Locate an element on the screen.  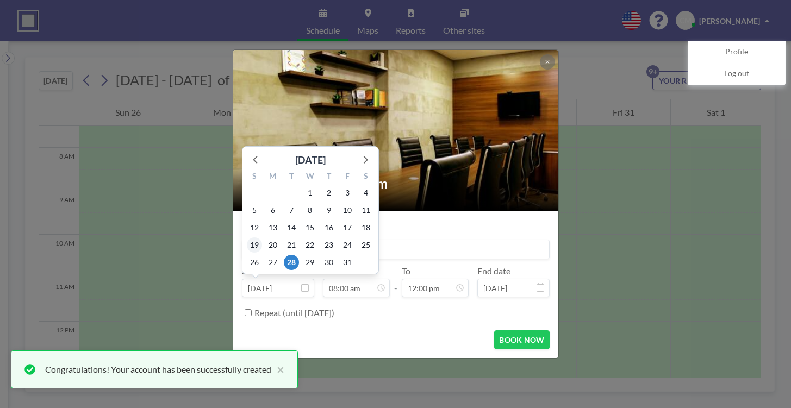
label: To is located at coordinates (406, 271).